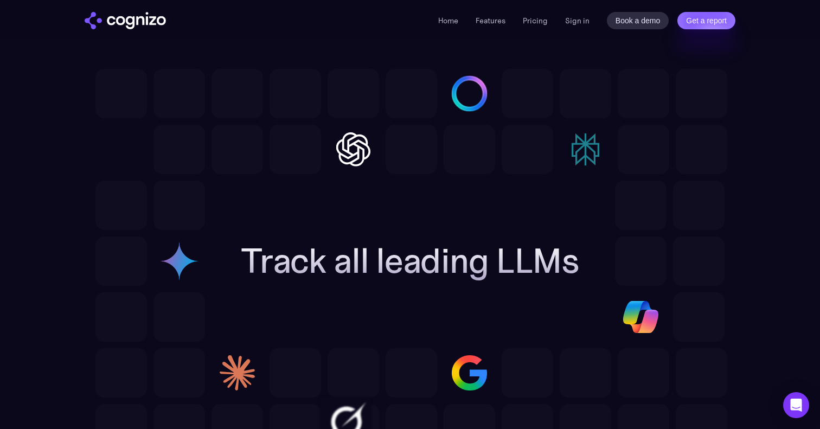 The height and width of the screenshot is (429, 820). Describe the element at coordinates (125, 21) in the screenshot. I see `a: home` at that location.